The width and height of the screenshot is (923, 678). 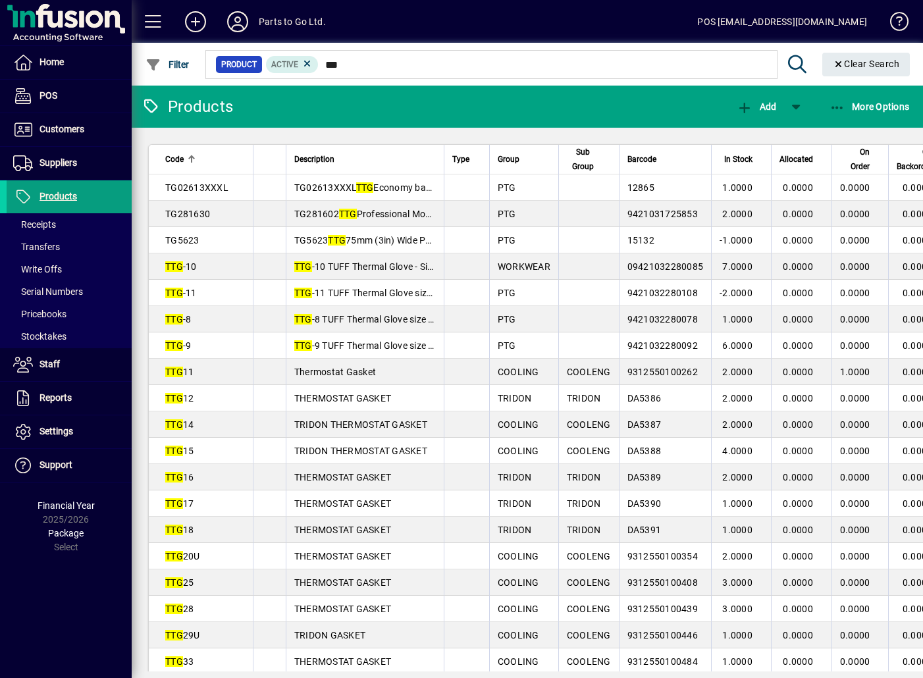 What do you see at coordinates (239, 65) in the screenshot?
I see `span: Product` at bounding box center [239, 65].